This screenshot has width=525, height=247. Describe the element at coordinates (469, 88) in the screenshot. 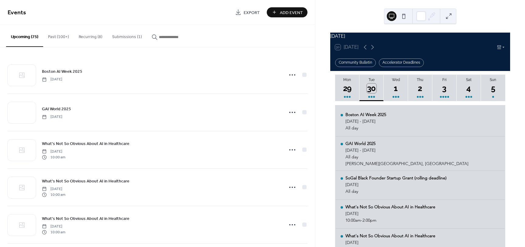

I see `button: Sat4` at that location.